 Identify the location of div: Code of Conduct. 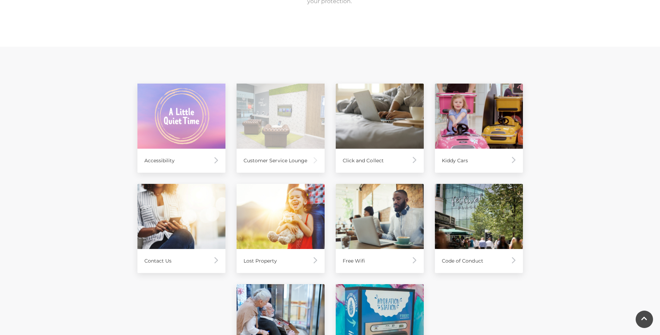
(479, 260).